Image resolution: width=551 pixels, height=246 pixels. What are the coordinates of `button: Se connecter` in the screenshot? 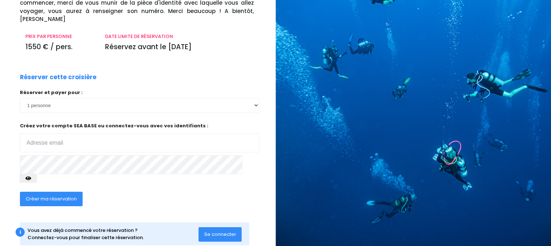 It's located at (220, 235).